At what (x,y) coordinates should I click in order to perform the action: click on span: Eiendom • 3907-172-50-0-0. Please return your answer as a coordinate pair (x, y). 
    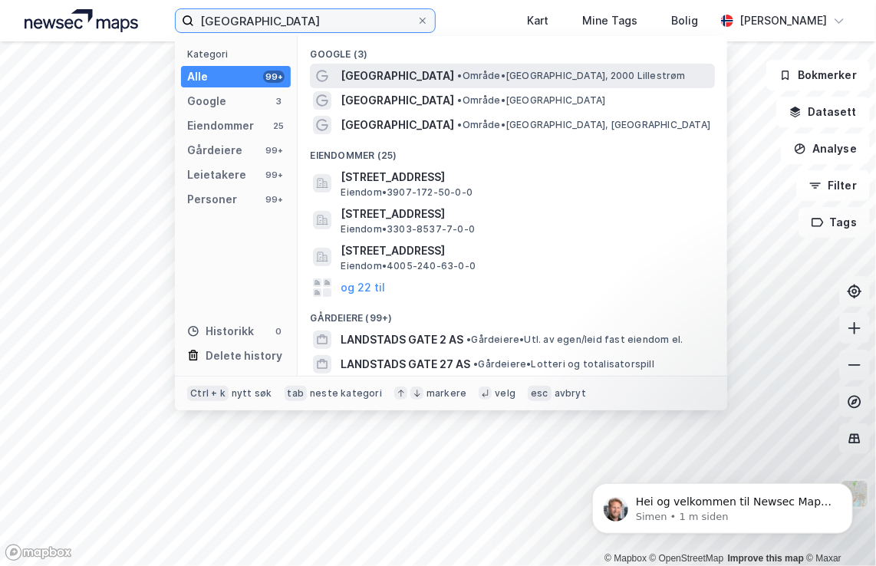
    Looking at the image, I should click on (407, 193).